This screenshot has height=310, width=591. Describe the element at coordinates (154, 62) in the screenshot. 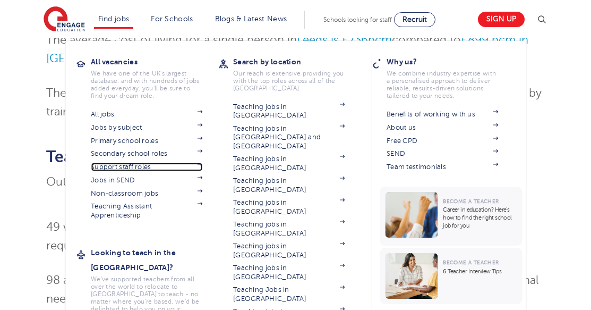

I see `h3: All vacancies` at that location.